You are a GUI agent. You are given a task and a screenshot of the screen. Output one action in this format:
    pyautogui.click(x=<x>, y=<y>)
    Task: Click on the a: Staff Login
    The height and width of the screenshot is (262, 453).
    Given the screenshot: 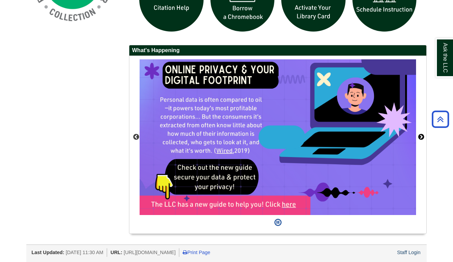 What is the action you would take?
    pyautogui.click(x=409, y=252)
    